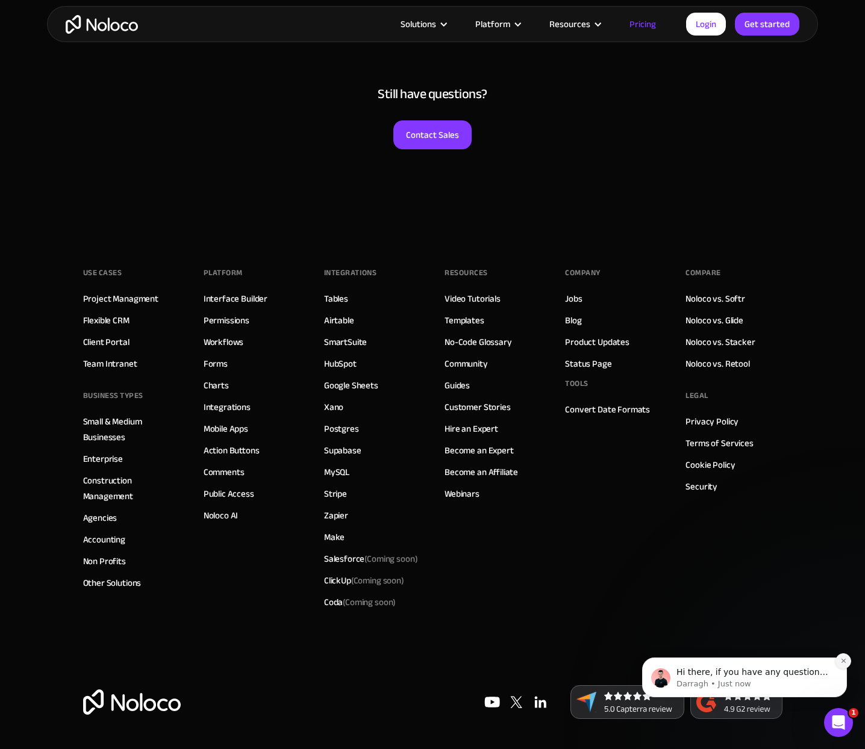 This screenshot has width=865, height=749. Describe the element at coordinates (478, 342) in the screenshot. I see `a: No-Code Glossary` at that location.